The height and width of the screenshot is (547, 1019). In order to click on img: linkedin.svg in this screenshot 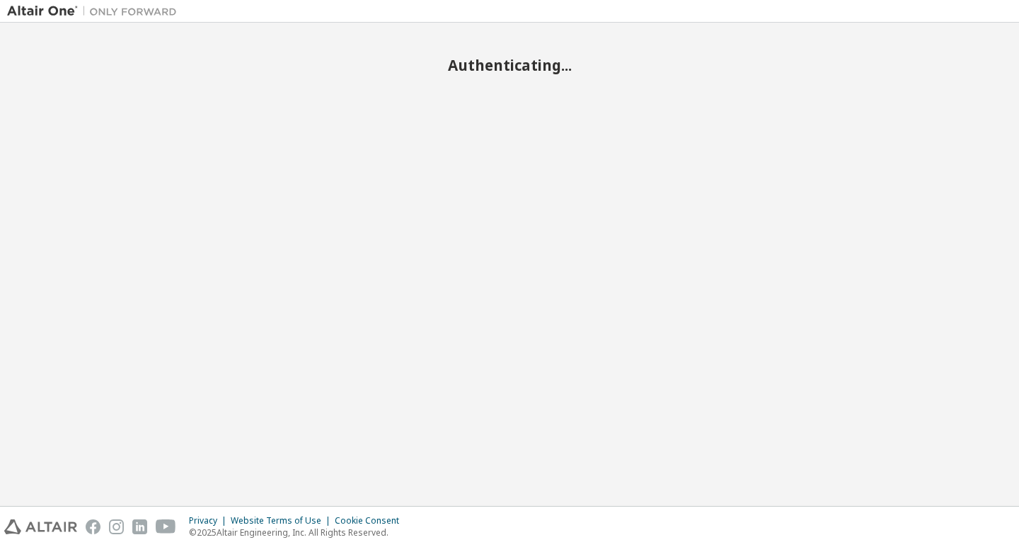, I will do `click(139, 526)`.